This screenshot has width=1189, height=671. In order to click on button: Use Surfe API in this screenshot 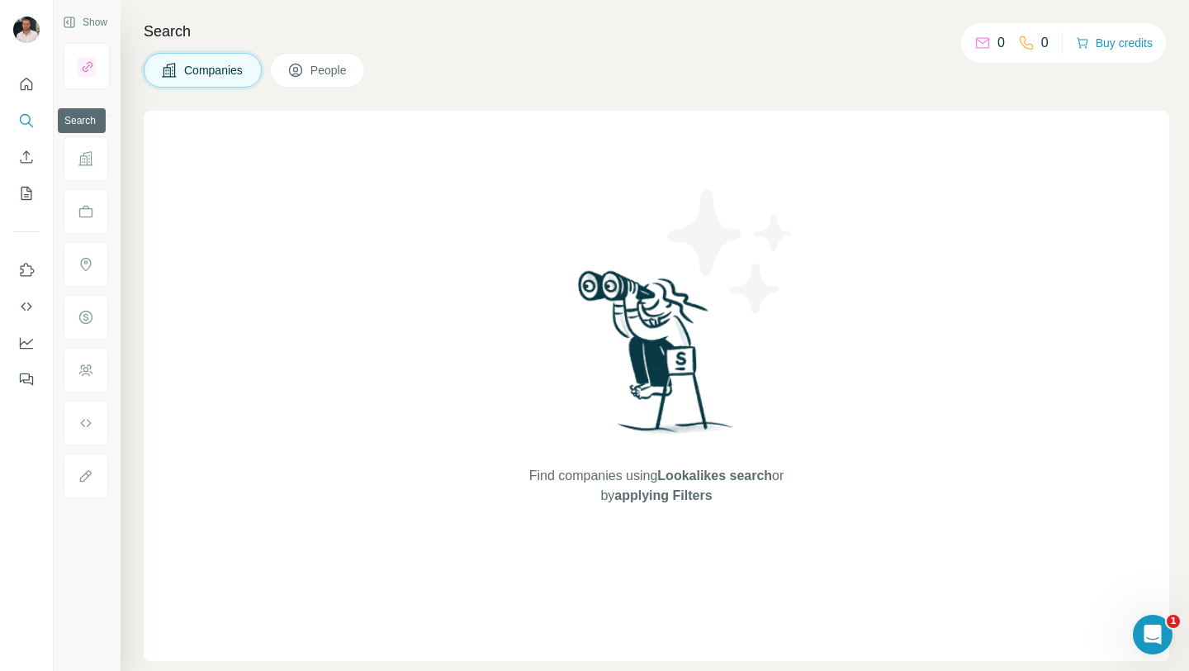, I will do `click(26, 306)`.